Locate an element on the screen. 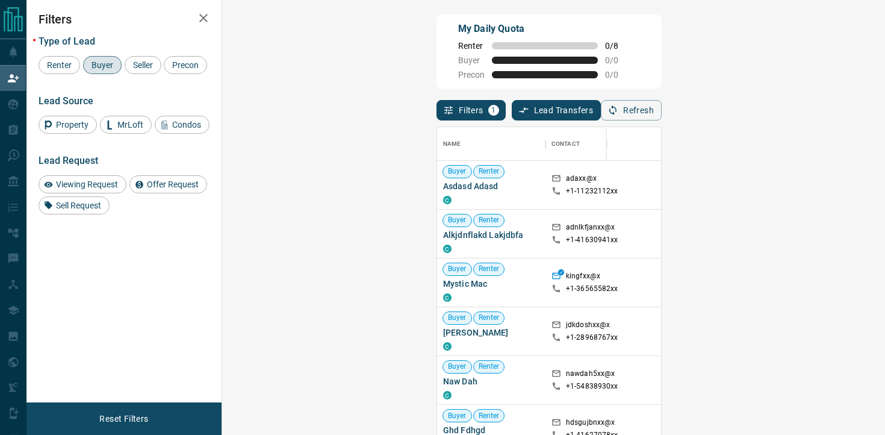 Image resolution: width=885 pixels, height=435 pixels. p: My Daily Quota is located at coordinates (545, 29).